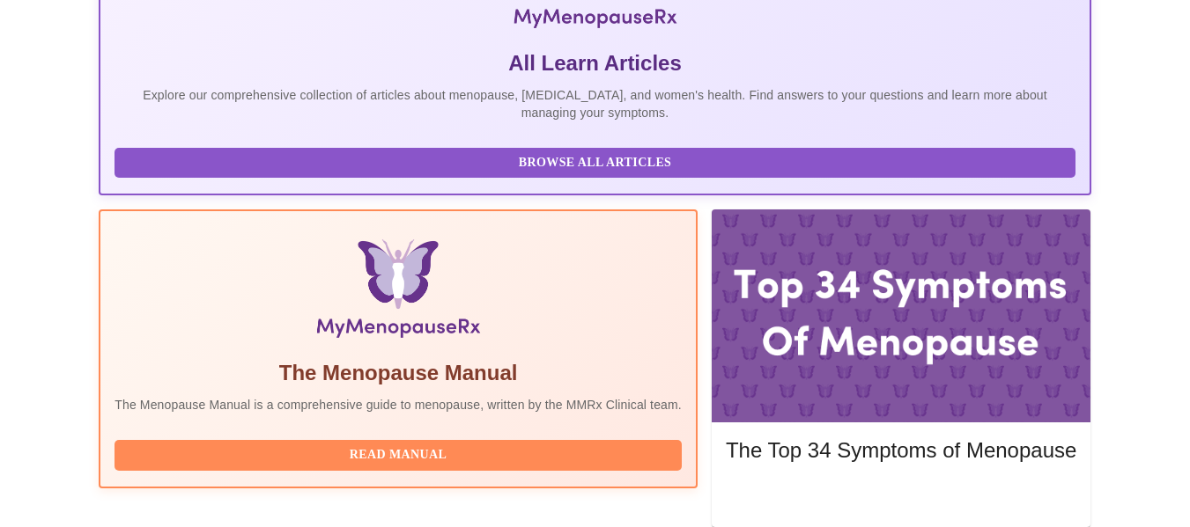 The image size is (1190, 527). What do you see at coordinates (597, 161) in the screenshot?
I see `a: Browse All Articles` at bounding box center [597, 161].